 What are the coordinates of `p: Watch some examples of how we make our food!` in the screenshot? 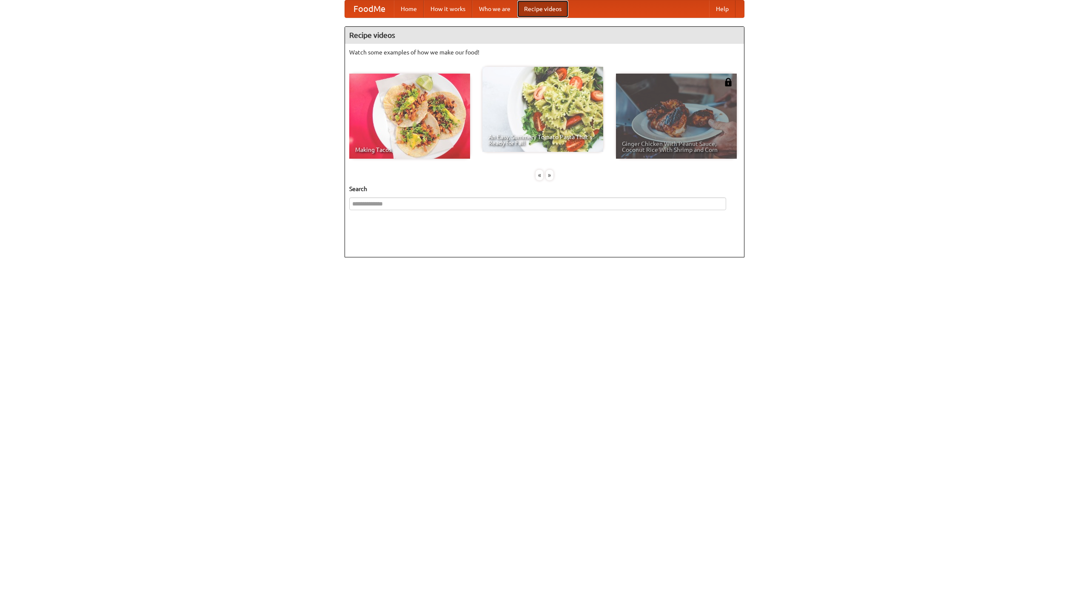 It's located at (544, 52).